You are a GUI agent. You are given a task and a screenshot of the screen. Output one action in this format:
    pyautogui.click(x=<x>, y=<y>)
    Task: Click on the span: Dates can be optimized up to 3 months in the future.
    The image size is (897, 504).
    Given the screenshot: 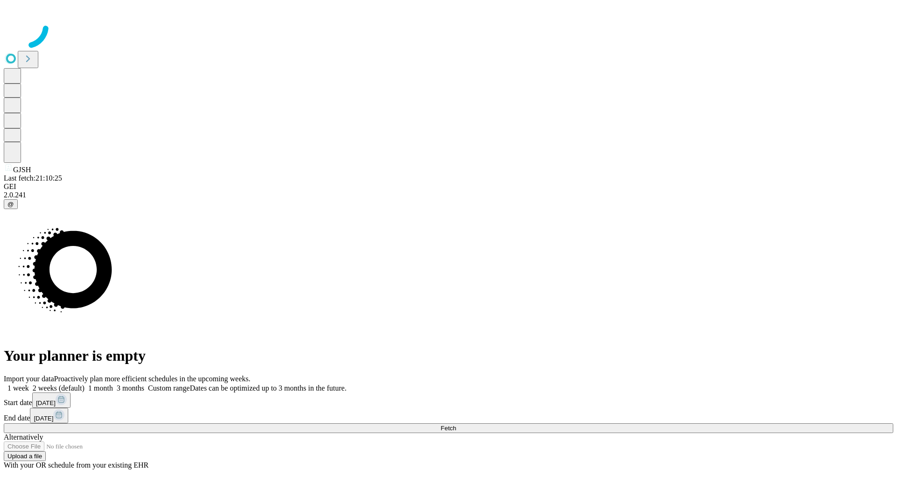 What is the action you would take?
    pyautogui.click(x=268, y=388)
    